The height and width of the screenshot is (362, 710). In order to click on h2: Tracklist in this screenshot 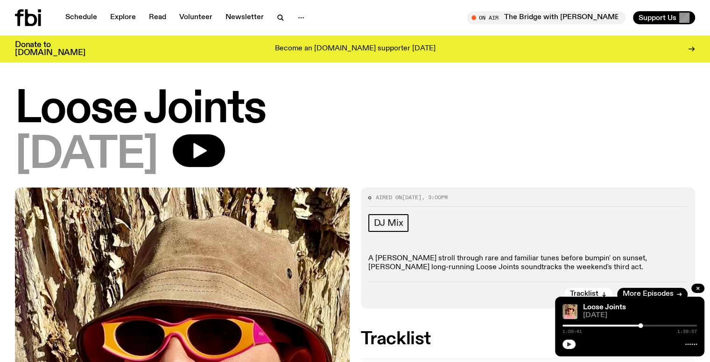, I will do `click(528, 339)`.